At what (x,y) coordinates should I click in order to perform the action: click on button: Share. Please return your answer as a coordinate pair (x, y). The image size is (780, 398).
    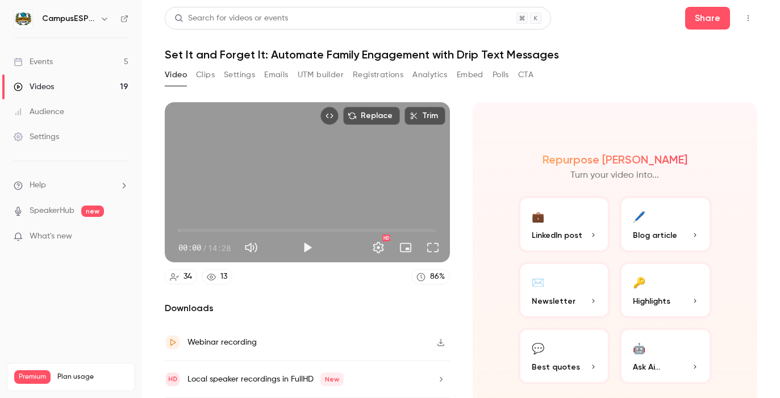
    Looking at the image, I should click on (707, 18).